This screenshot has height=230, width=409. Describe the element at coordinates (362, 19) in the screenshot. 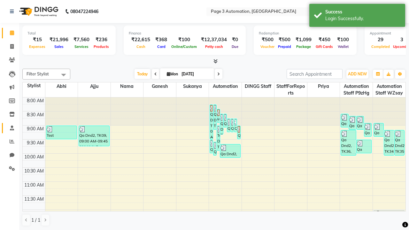

I see `div: Login Successfully.` at that location.